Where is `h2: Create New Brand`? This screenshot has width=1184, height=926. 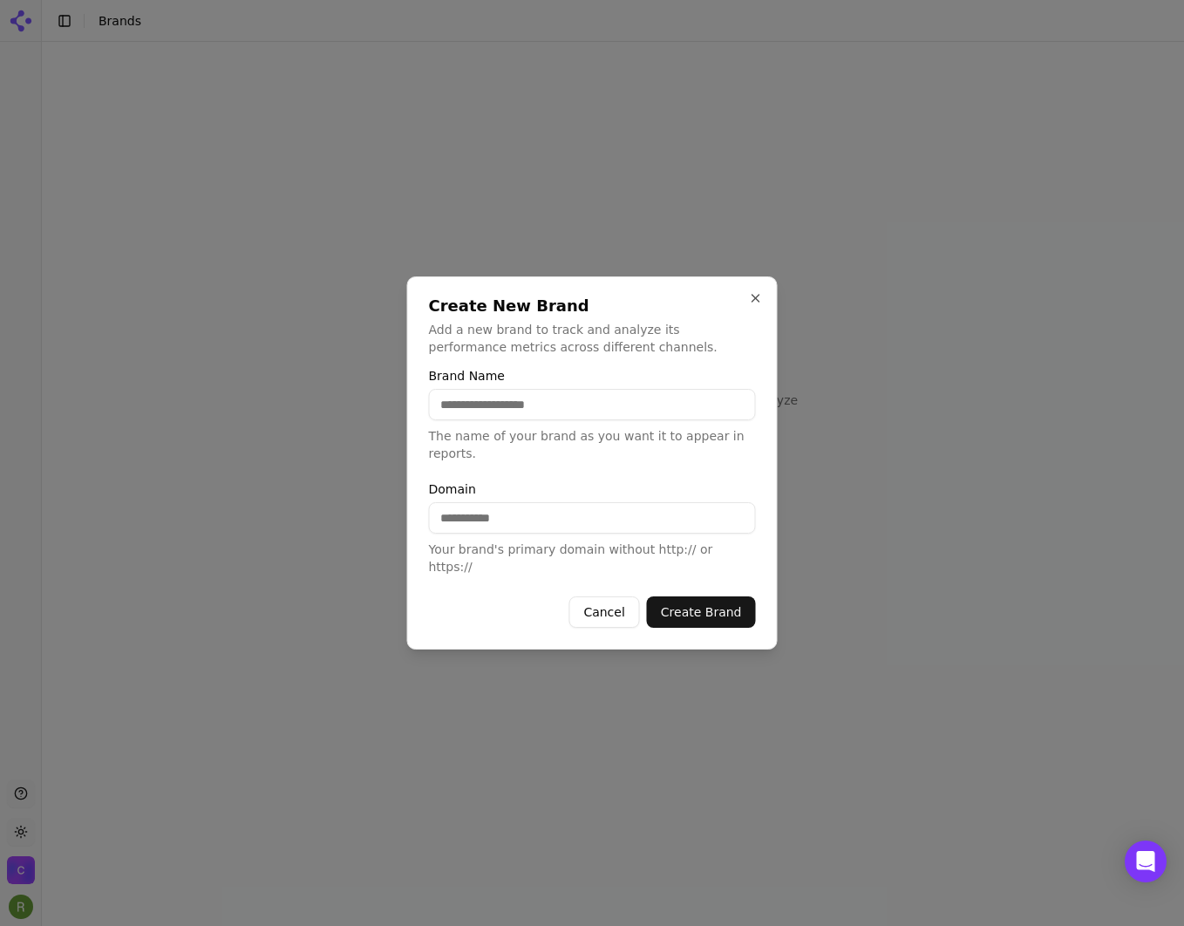
h2: Create New Brand is located at coordinates (592, 306).